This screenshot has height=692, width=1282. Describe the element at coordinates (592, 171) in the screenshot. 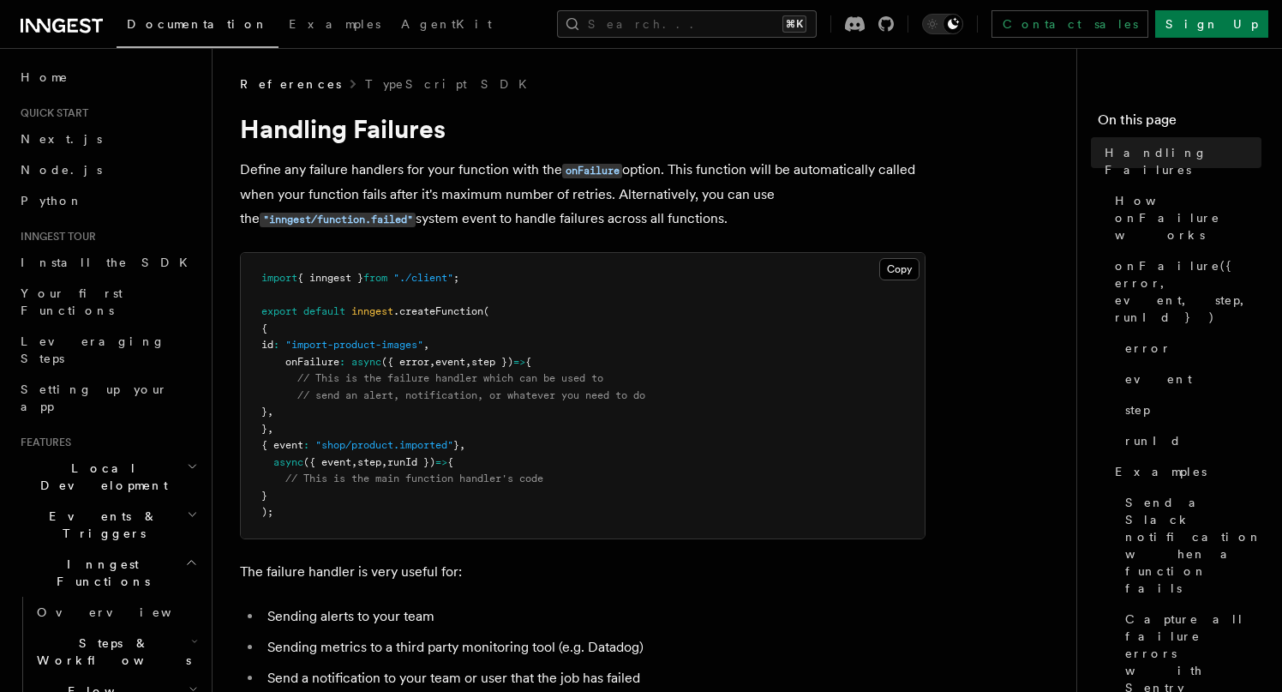

I see `code: onFailure` at that location.